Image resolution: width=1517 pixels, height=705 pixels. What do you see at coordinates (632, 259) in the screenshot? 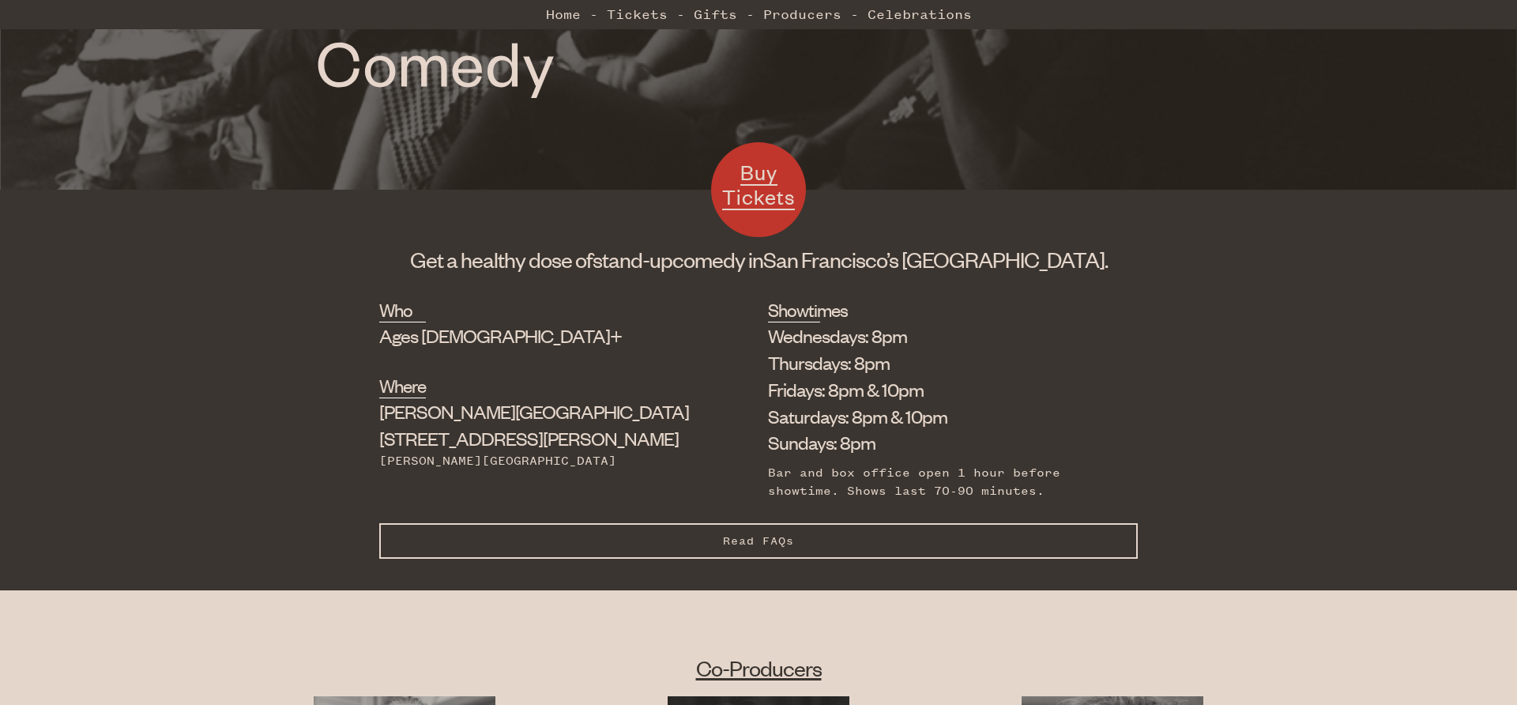
I see `span: stand-up` at bounding box center [632, 259].